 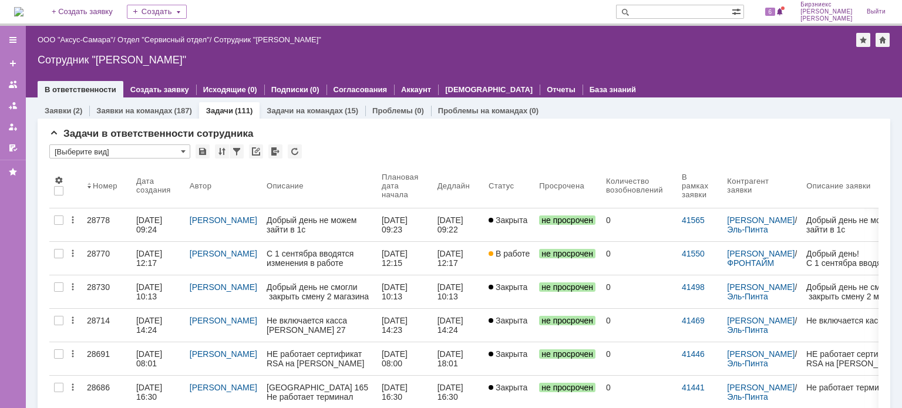 I want to click on div: (111), so click(x=244, y=110).